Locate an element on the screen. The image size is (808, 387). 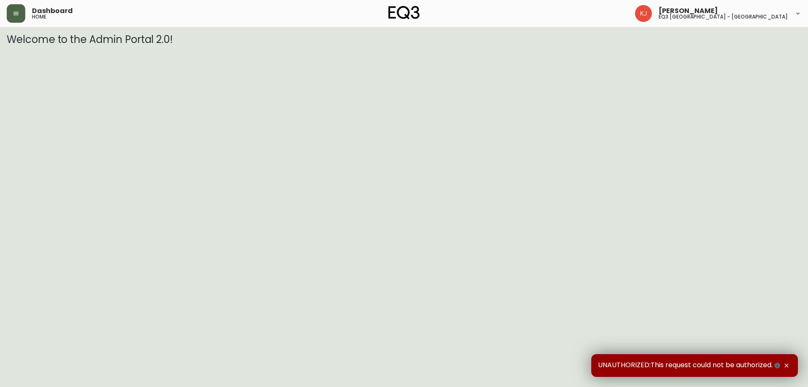
img: 24a625d34e264d2520941288c4a55f8e is located at coordinates (644, 13).